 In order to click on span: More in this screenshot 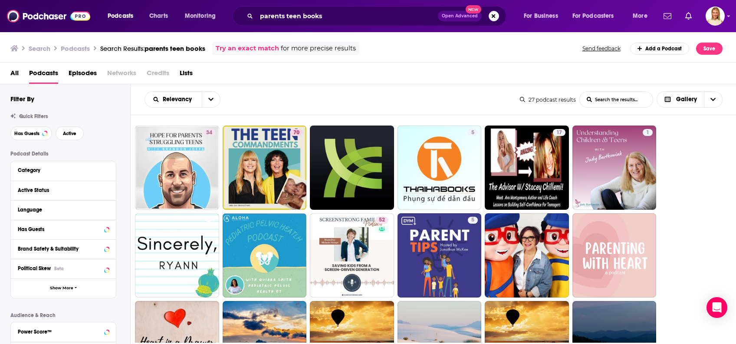, I will do `click(640, 16)`.